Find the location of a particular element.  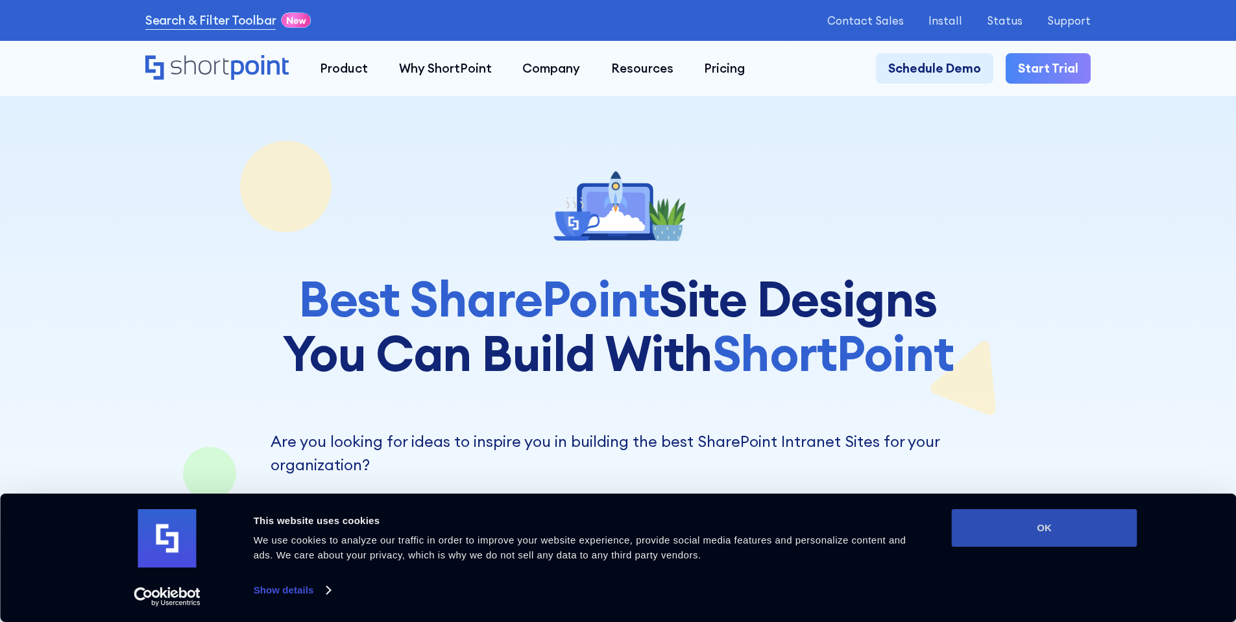

a: Usercentrics Cookiebot - opens in a new window is located at coordinates (167, 597).